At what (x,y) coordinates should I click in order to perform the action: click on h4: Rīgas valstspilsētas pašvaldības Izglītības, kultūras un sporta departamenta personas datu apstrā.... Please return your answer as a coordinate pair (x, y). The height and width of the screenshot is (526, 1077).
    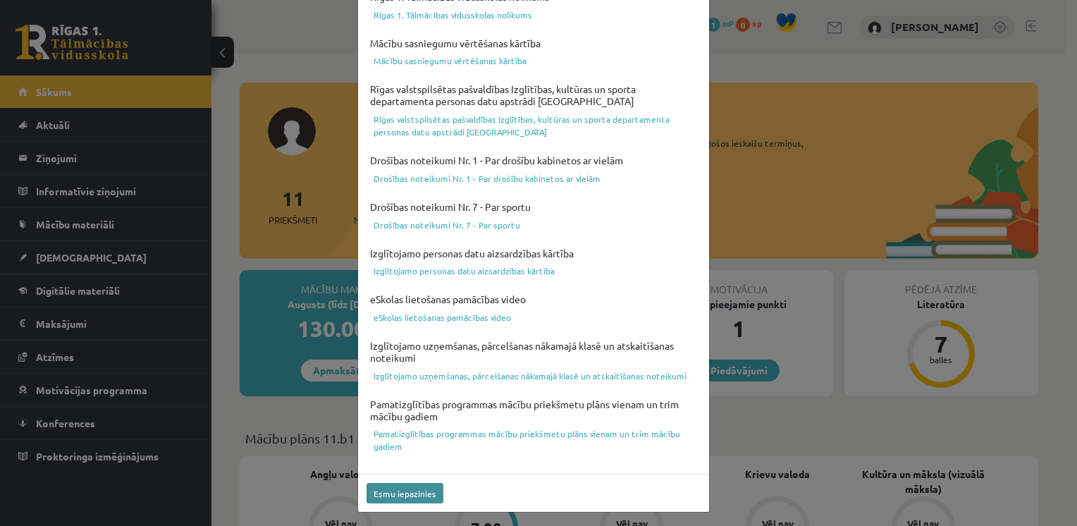
    Looking at the image, I should click on (534, 95).